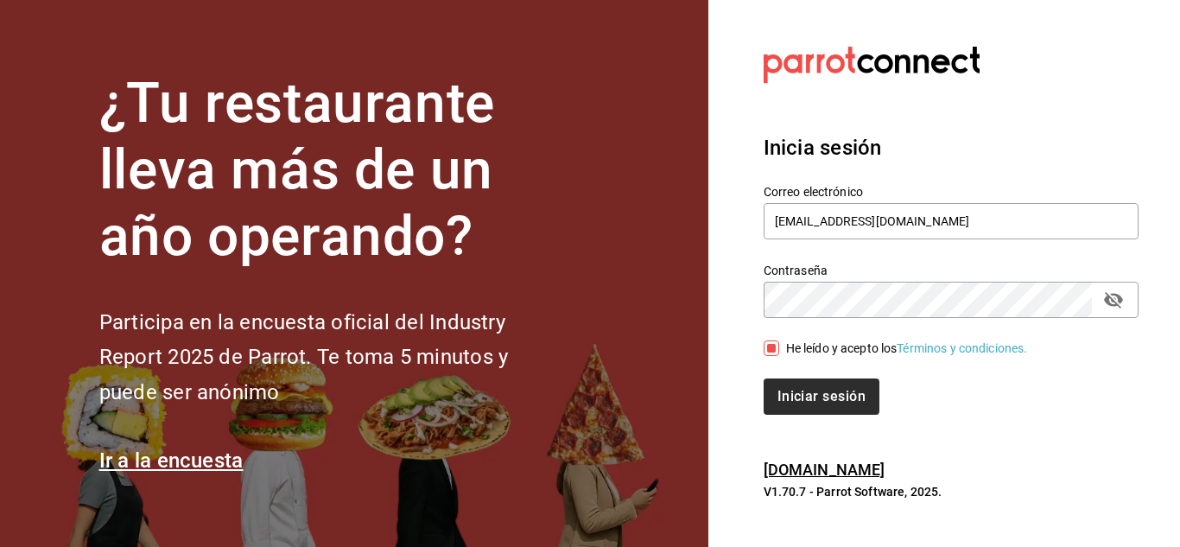 The width and height of the screenshot is (1180, 547). Describe the element at coordinates (951, 270) in the screenshot. I see `label: Contraseña` at that location.